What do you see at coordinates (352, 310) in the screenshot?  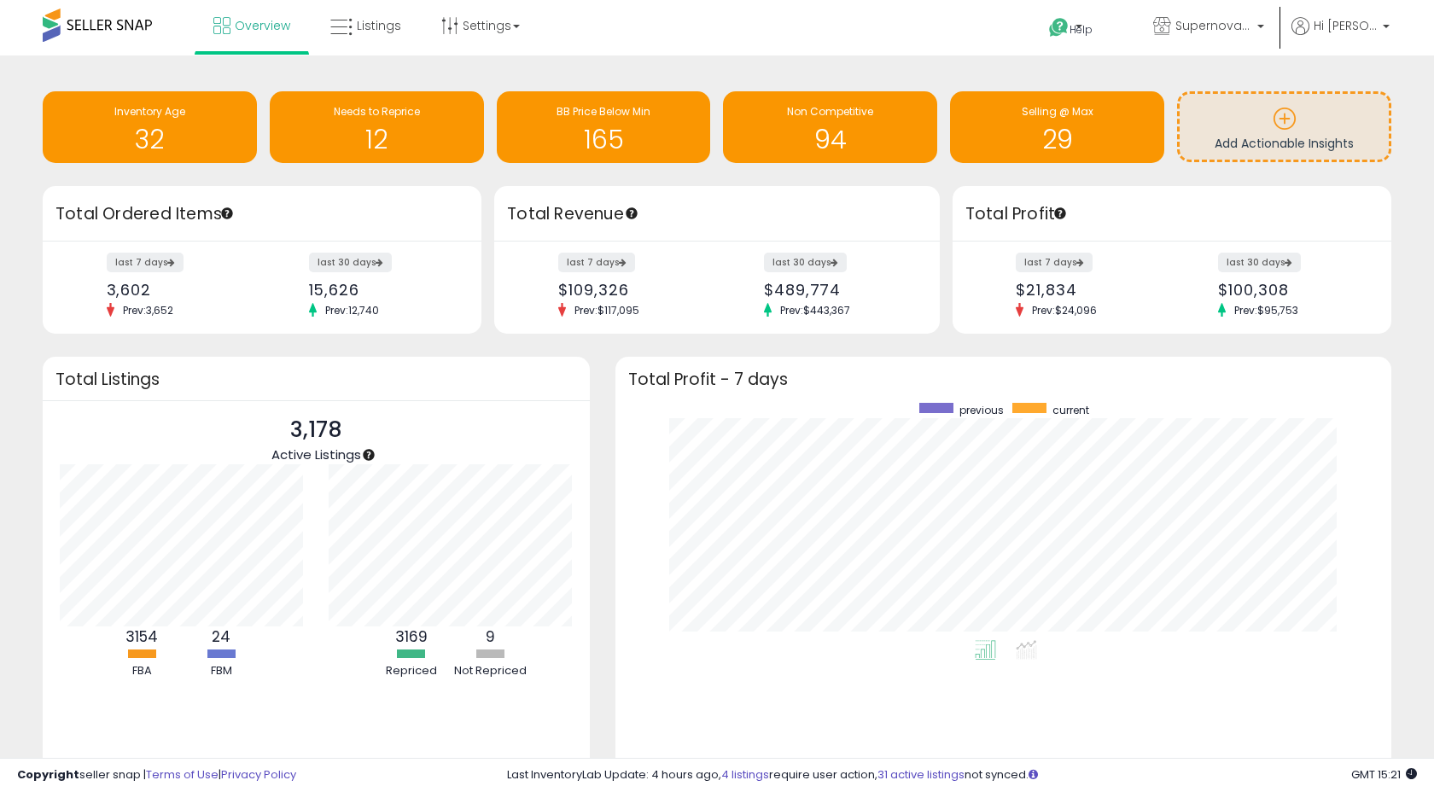 I see `span: Prev: 12,740` at bounding box center [352, 310].